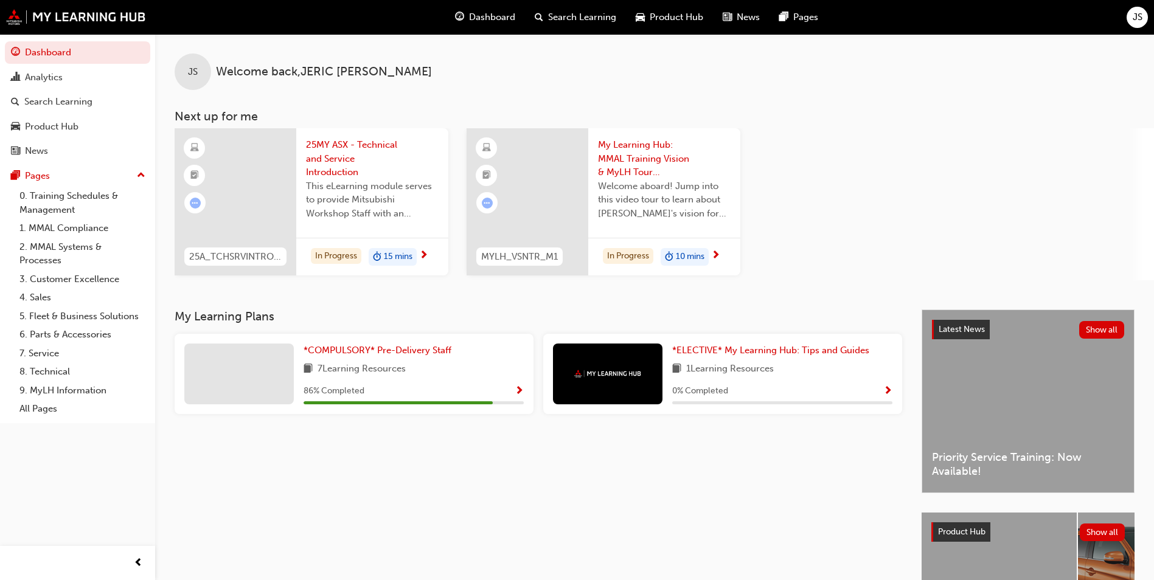  What do you see at coordinates (492, 17) in the screenshot?
I see `span: Dashboard` at bounding box center [492, 17].